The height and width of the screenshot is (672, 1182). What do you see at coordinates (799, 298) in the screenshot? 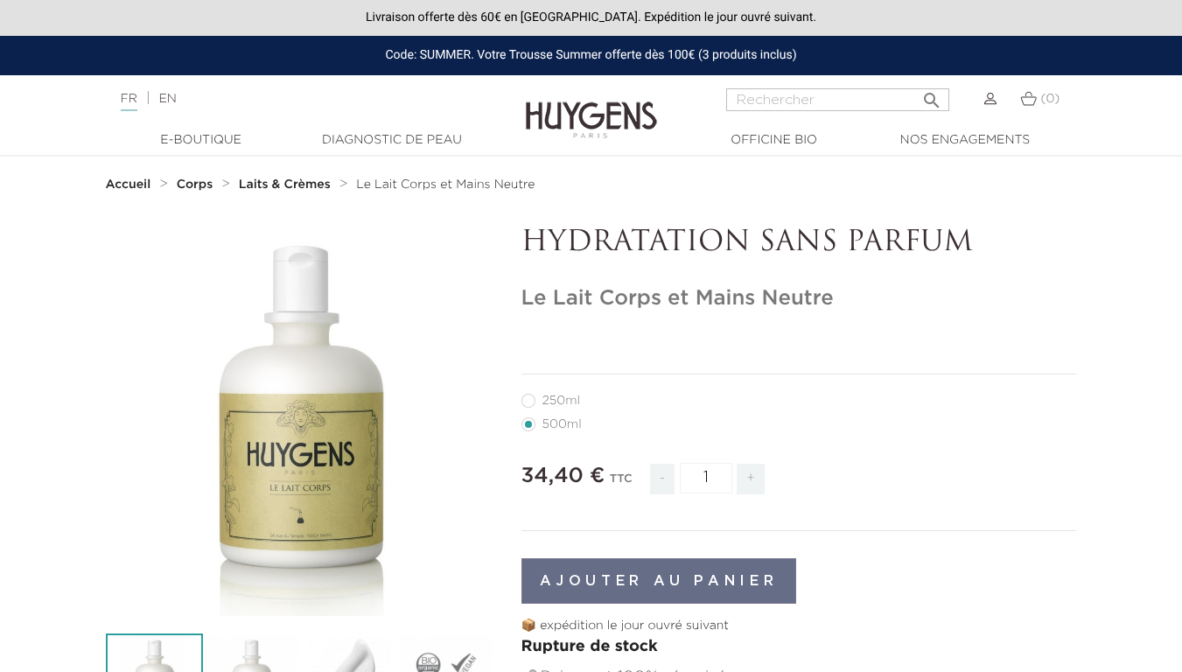
I see `h1: Le Lait Corps et Mains Neutre` at bounding box center [799, 298].